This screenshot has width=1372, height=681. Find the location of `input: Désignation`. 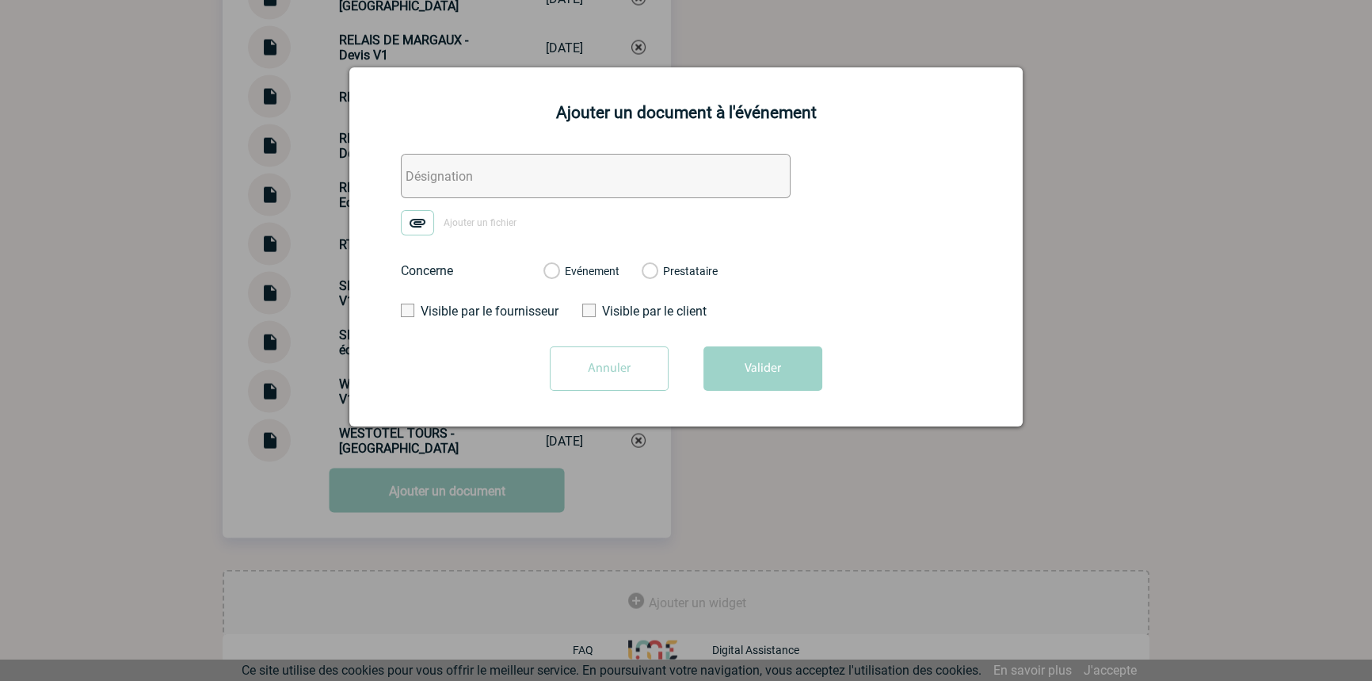

input: Désignation is located at coordinates (596, 176).